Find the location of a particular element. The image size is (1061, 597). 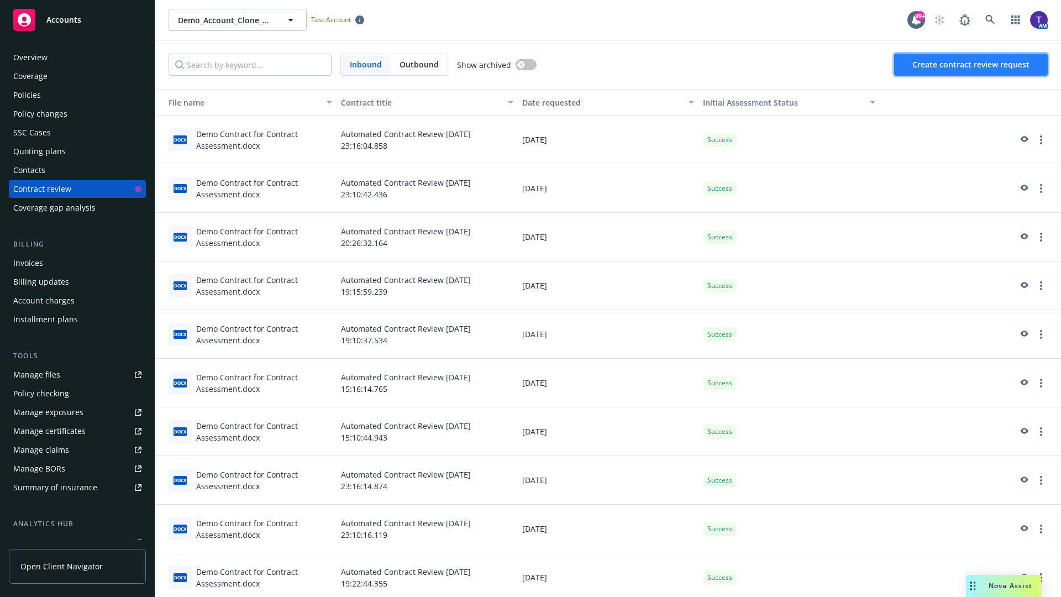

div: SSC Cases is located at coordinates (32, 133).